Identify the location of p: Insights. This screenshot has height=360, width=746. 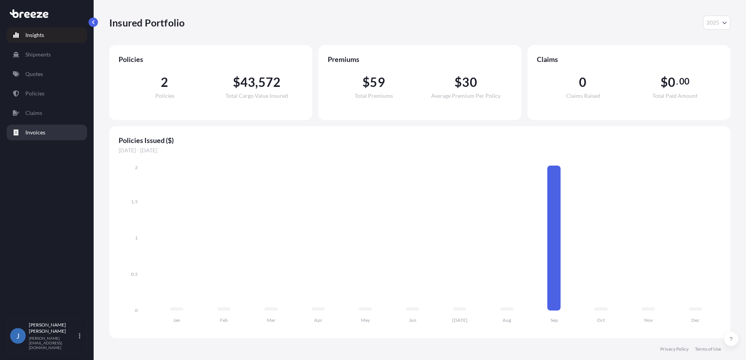
(35, 35).